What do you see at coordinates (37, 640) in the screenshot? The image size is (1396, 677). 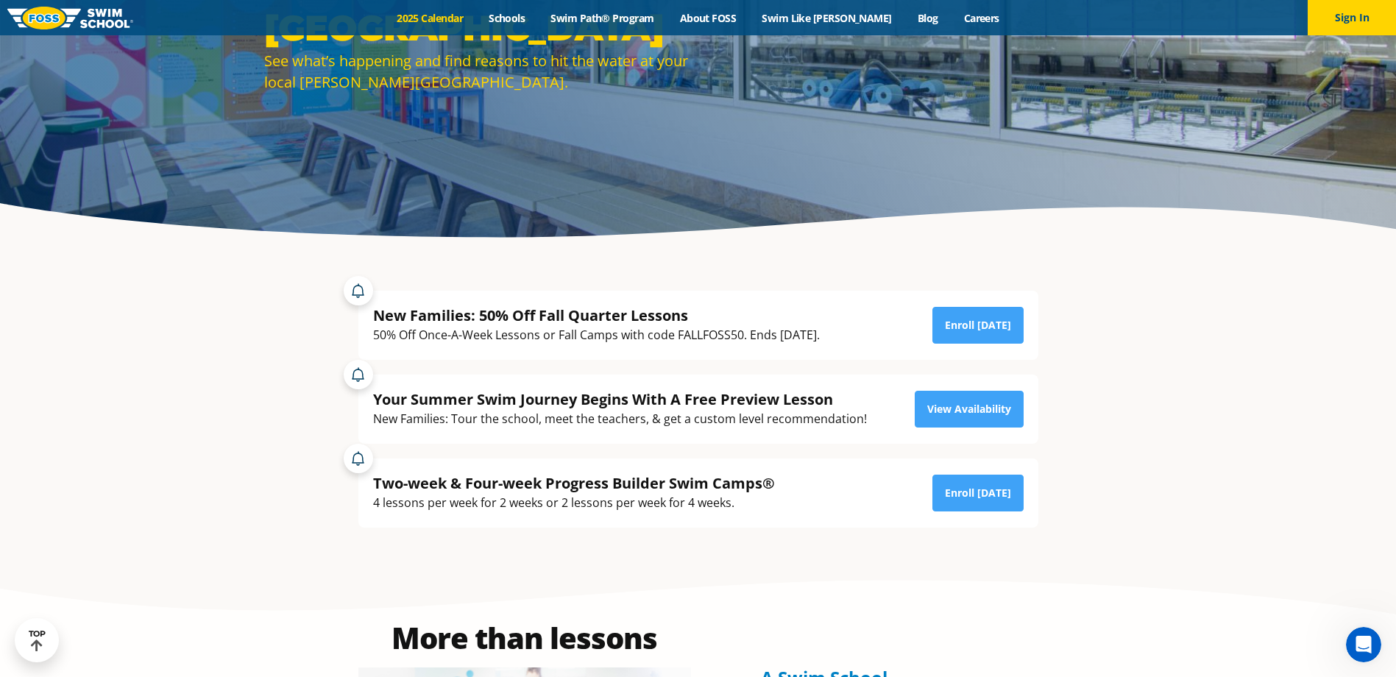 I see `div: TOP` at bounding box center [37, 640].